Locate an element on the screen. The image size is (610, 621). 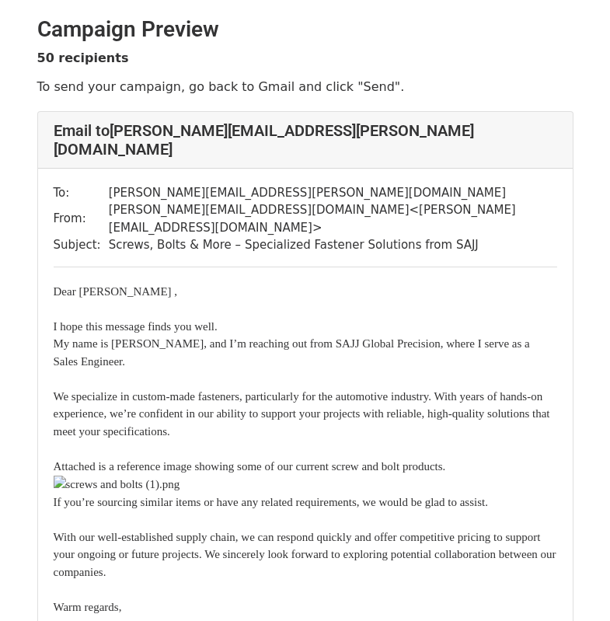
p: To send your campaign, go back to Gmail and click "Send". is located at coordinates (306, 86).